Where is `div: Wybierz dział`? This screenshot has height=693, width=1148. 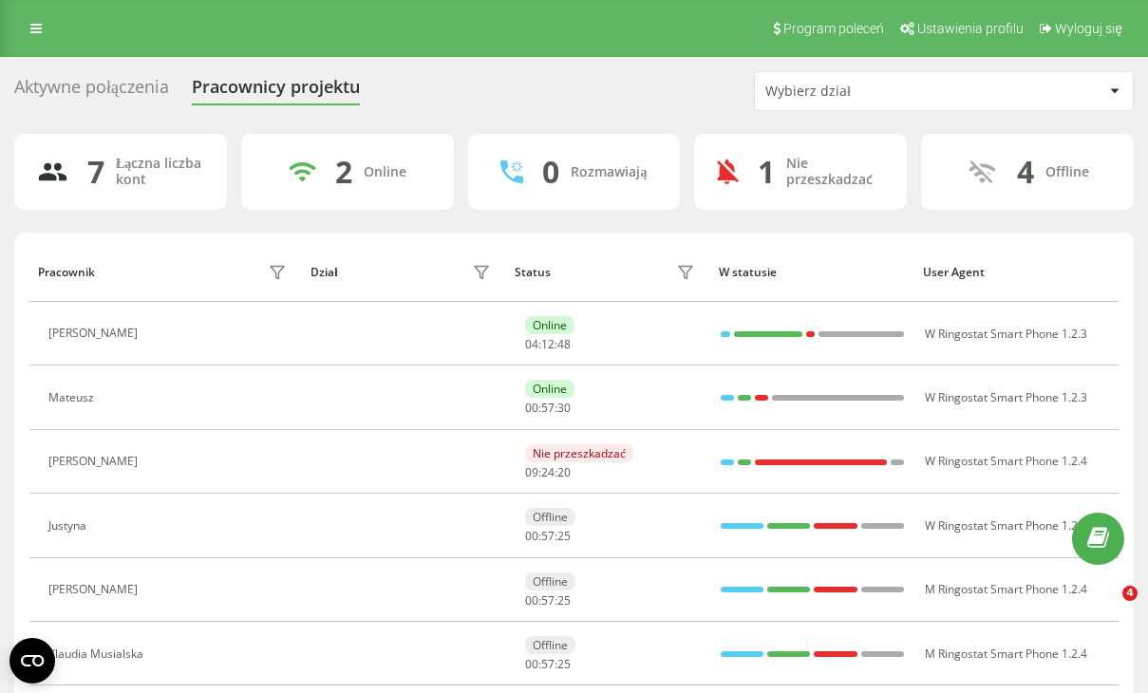 div: Wybierz dział is located at coordinates (878, 91).